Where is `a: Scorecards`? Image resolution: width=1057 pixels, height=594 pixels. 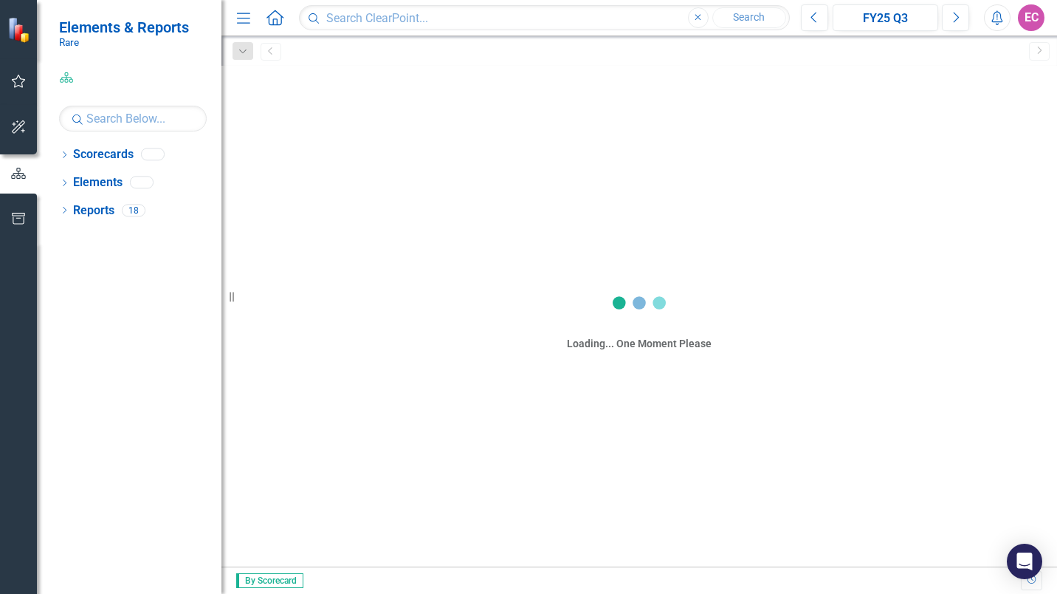
a: Scorecards is located at coordinates (103, 154).